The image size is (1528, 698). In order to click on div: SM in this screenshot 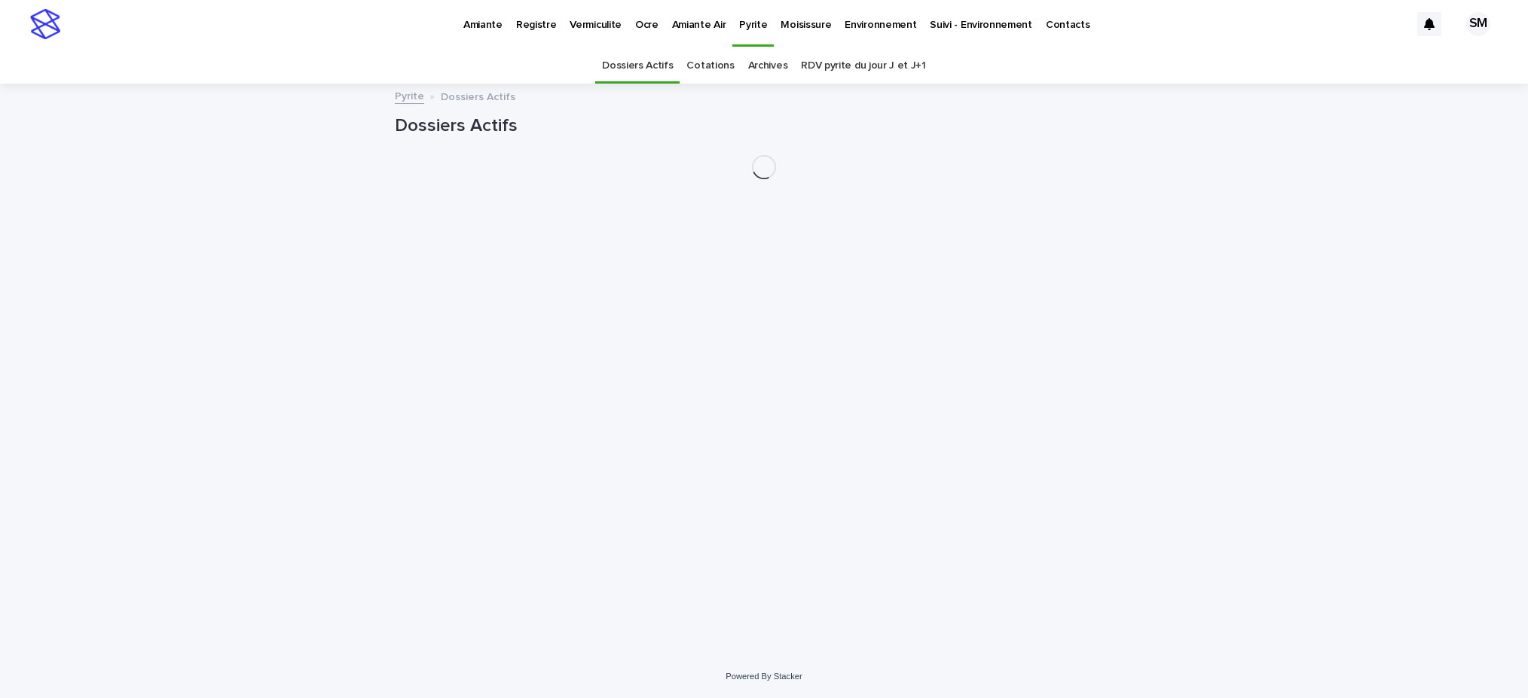, I will do `click(1478, 24)`.